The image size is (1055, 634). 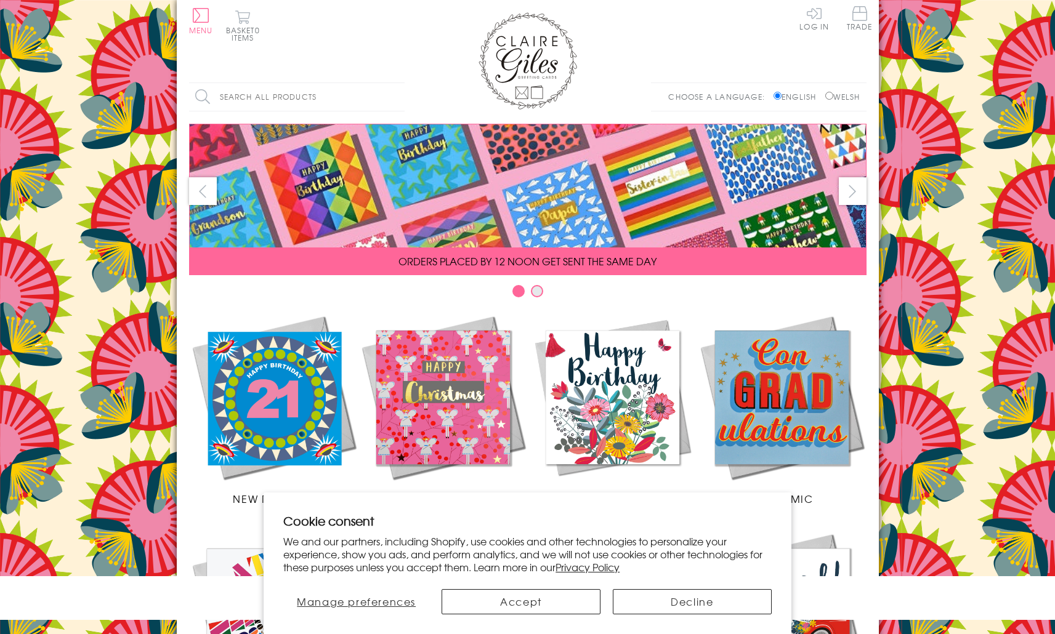 I want to click on button: next, so click(x=853, y=191).